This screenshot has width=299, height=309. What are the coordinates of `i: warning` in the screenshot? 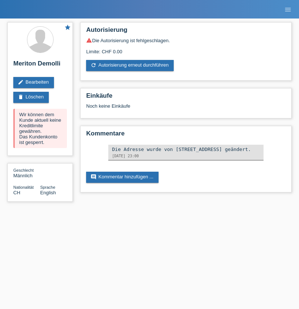 It's located at (89, 40).